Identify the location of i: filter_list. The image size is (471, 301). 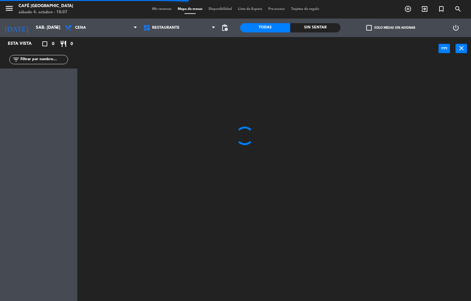
(16, 60).